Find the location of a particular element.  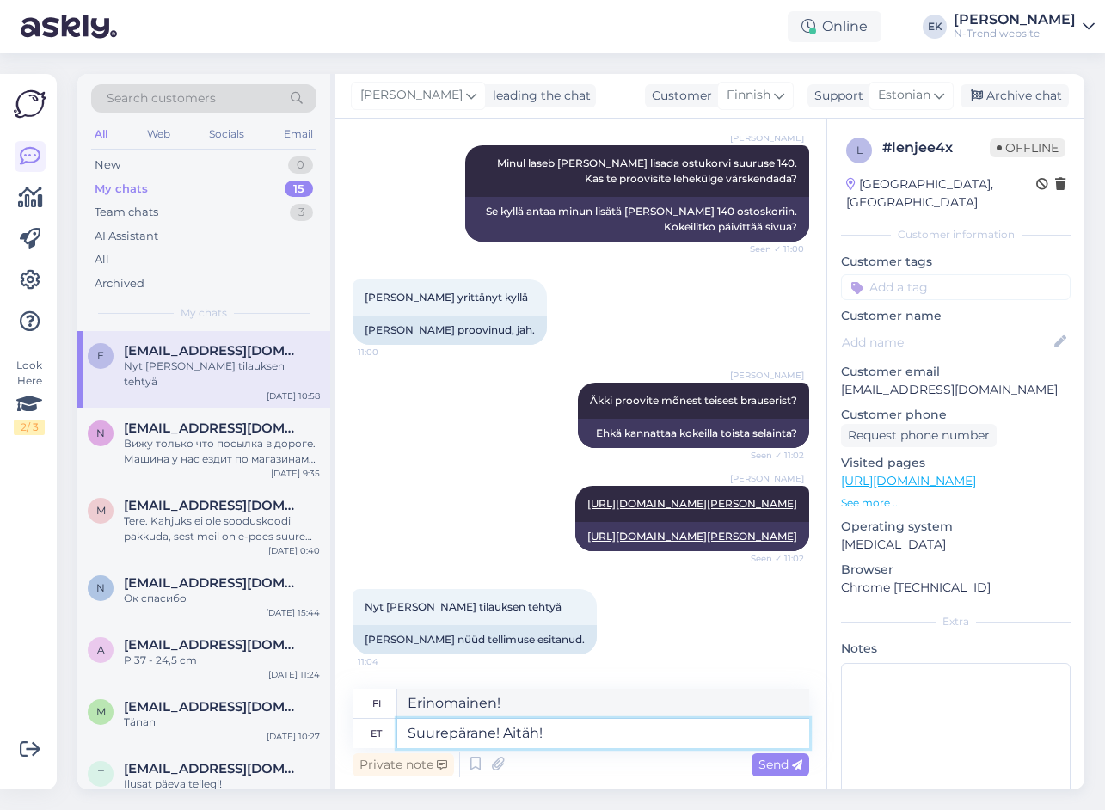

div: AI Assistant is located at coordinates (126, 237).